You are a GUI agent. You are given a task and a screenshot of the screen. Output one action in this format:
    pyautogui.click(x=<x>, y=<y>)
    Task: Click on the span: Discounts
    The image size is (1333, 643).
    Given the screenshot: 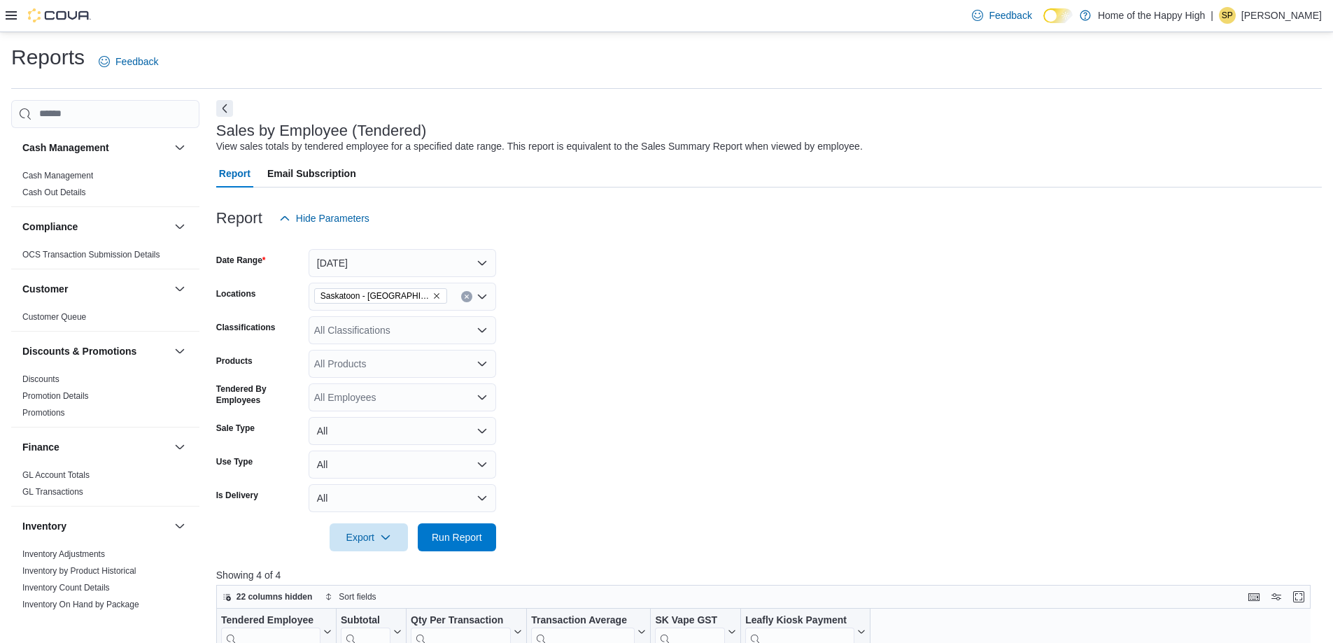 What is the action you would take?
    pyautogui.click(x=41, y=379)
    